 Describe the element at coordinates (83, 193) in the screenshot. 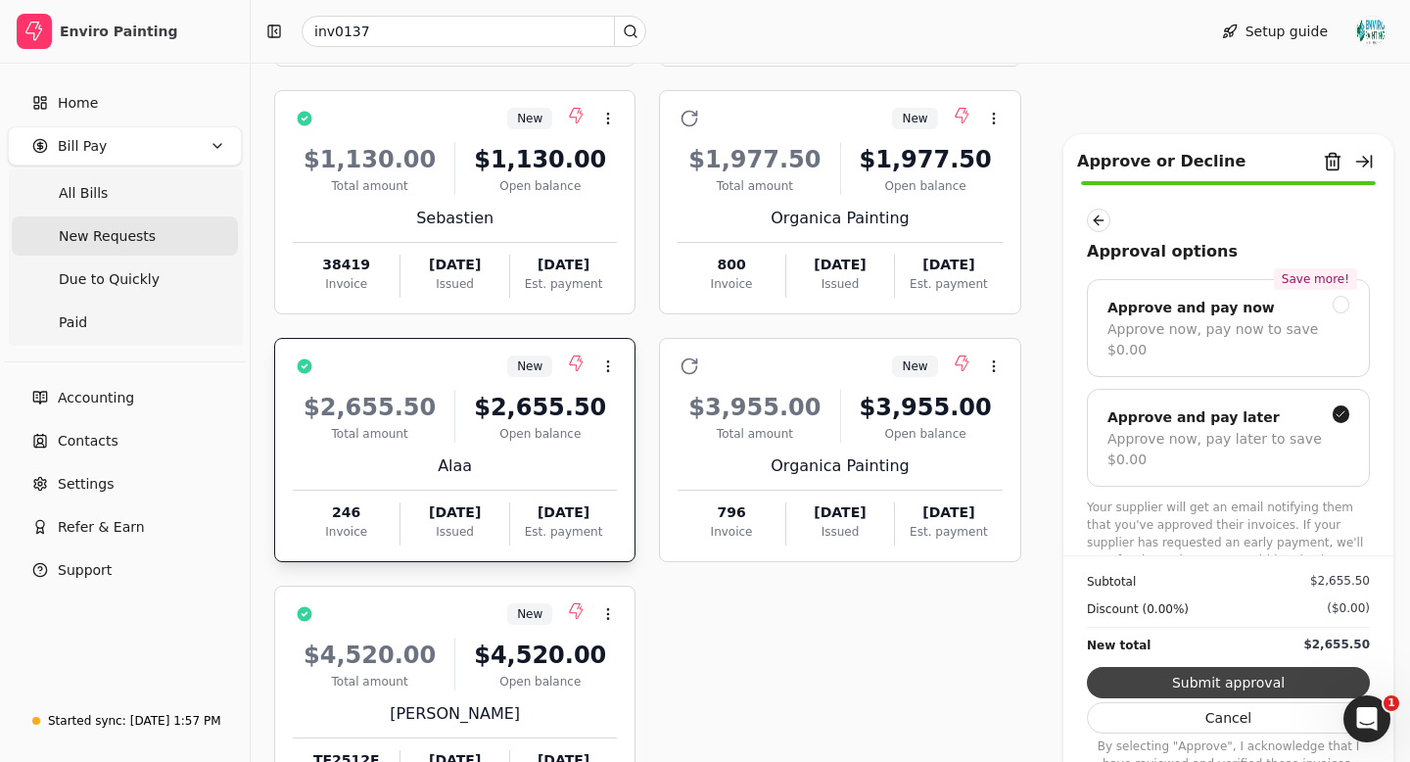

I see `span: All Bills` at that location.